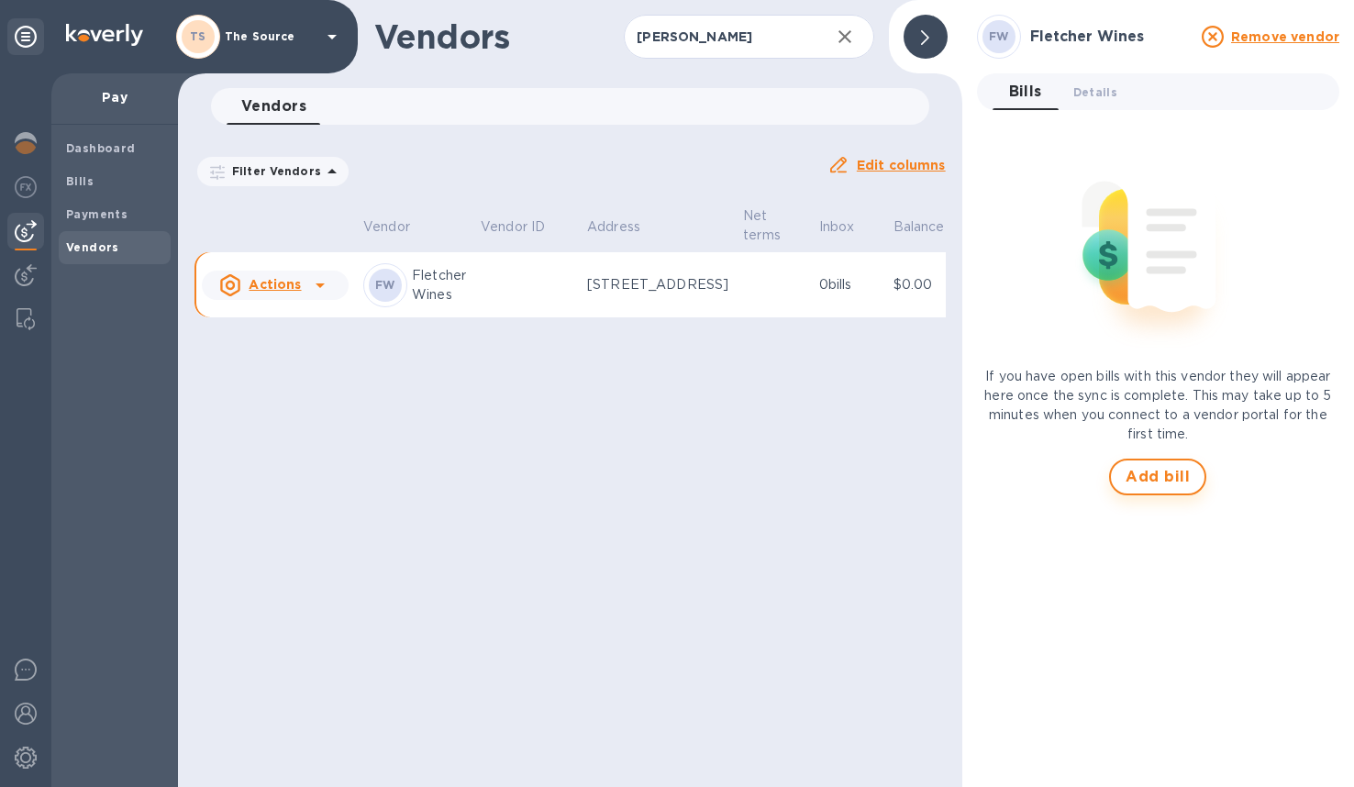 This screenshot has width=1354, height=787. I want to click on p: Filter Vendors, so click(272, 171).